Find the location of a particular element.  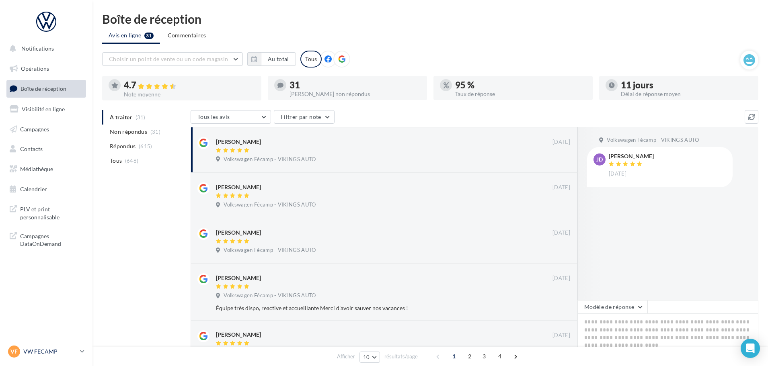

div: 11 jours is located at coordinates (686, 85).